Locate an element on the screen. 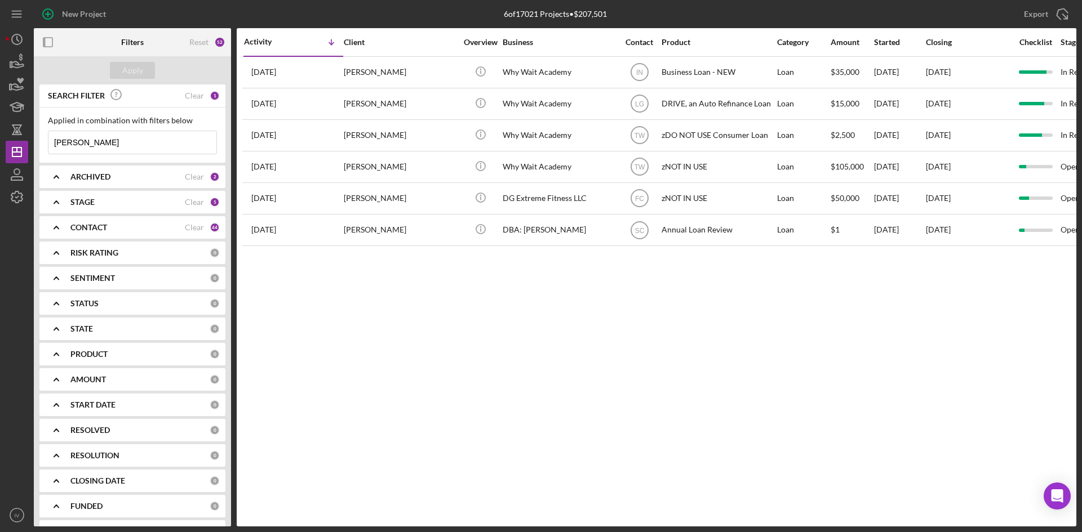 The width and height of the screenshot is (1082, 532). b: ARCHIVED is located at coordinates (90, 177).